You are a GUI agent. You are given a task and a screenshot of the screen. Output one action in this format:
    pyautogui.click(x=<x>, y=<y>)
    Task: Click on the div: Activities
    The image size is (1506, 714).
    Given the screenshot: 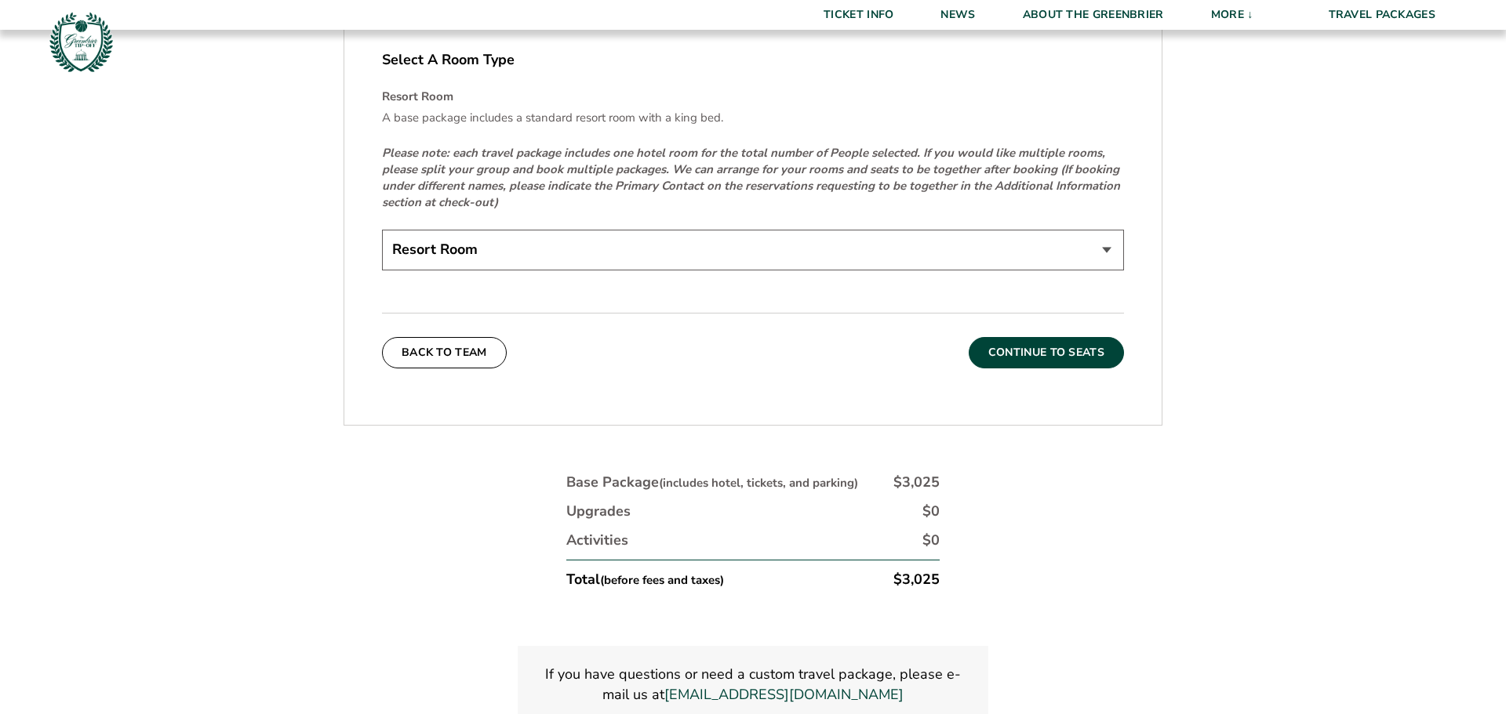 What is the action you would take?
    pyautogui.click(x=597, y=540)
    